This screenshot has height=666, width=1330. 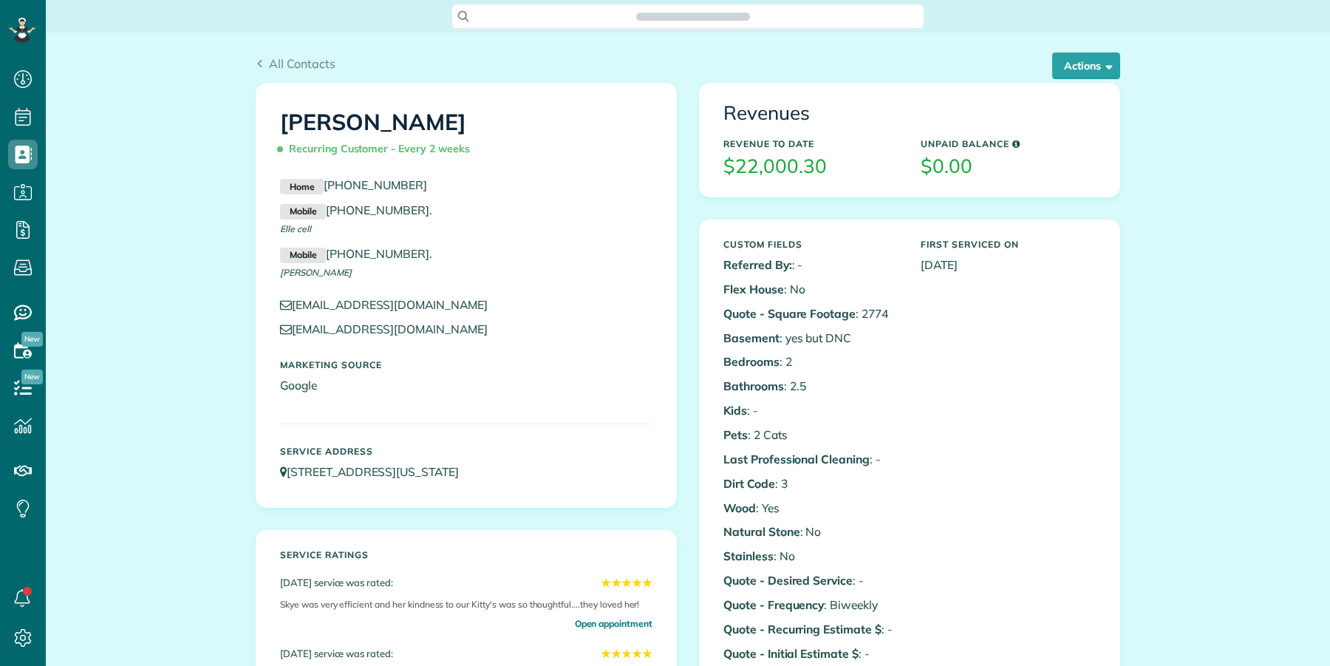 I want to click on b: Kids, so click(x=735, y=410).